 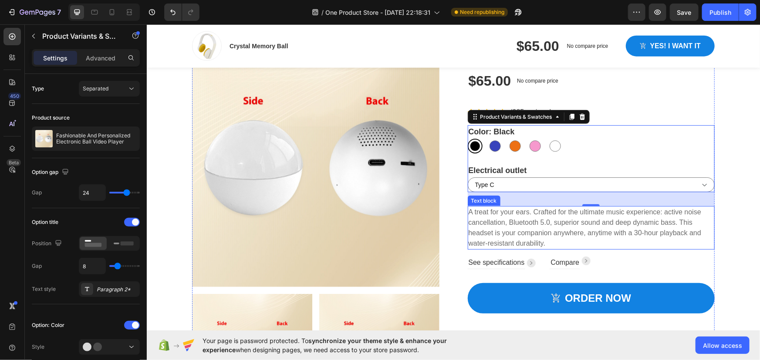 I want to click on button: 7, so click(x=34, y=12).